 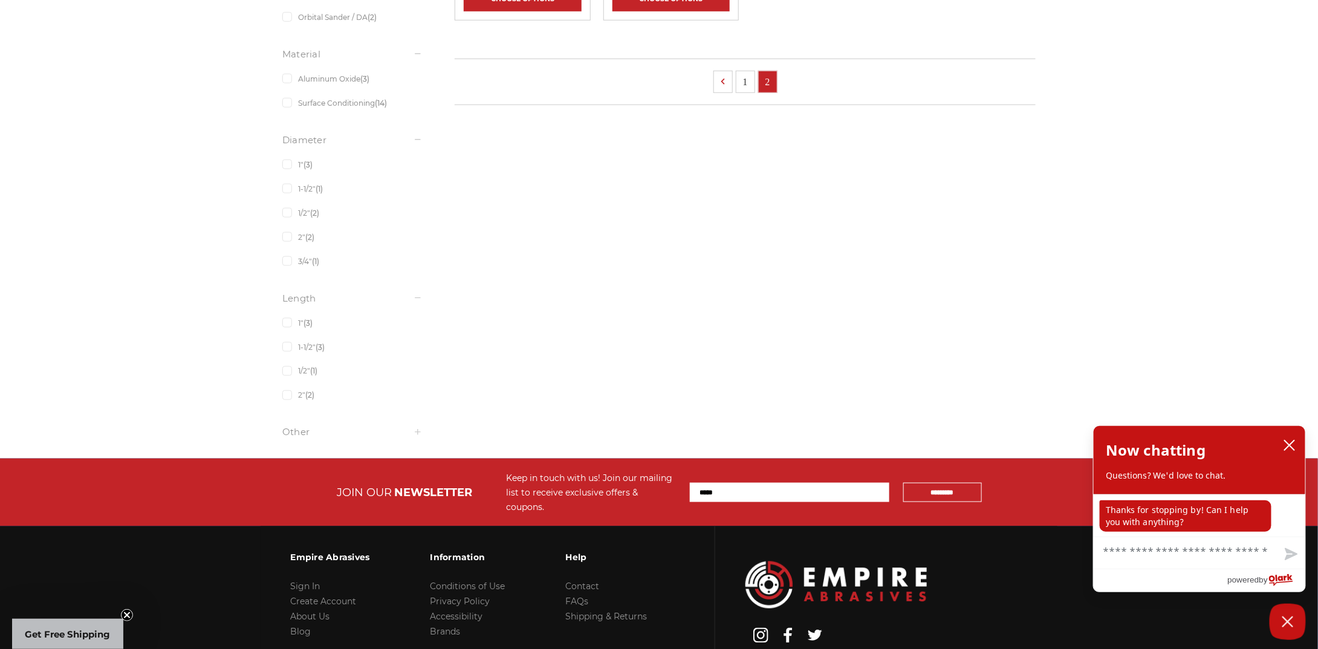 I want to click on button: close chatbox, so click(x=1290, y=446).